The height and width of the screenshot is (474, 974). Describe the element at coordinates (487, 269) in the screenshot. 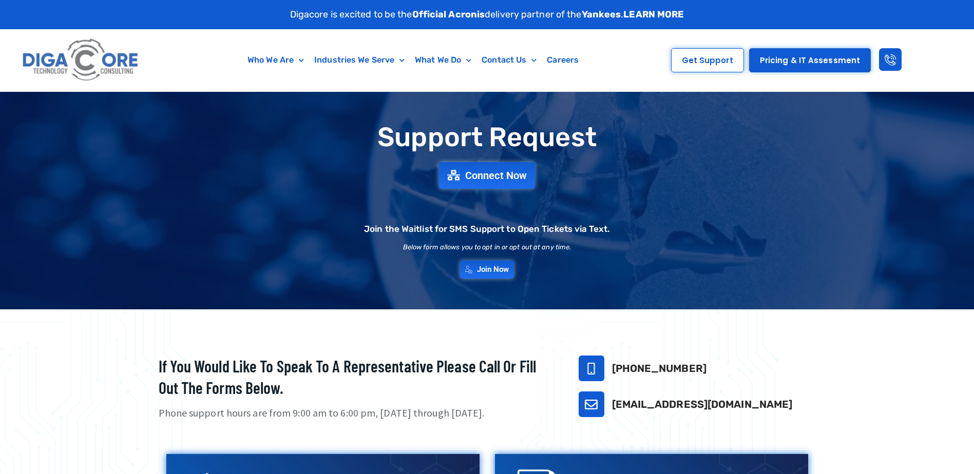

I see `a: Join Now` at that location.